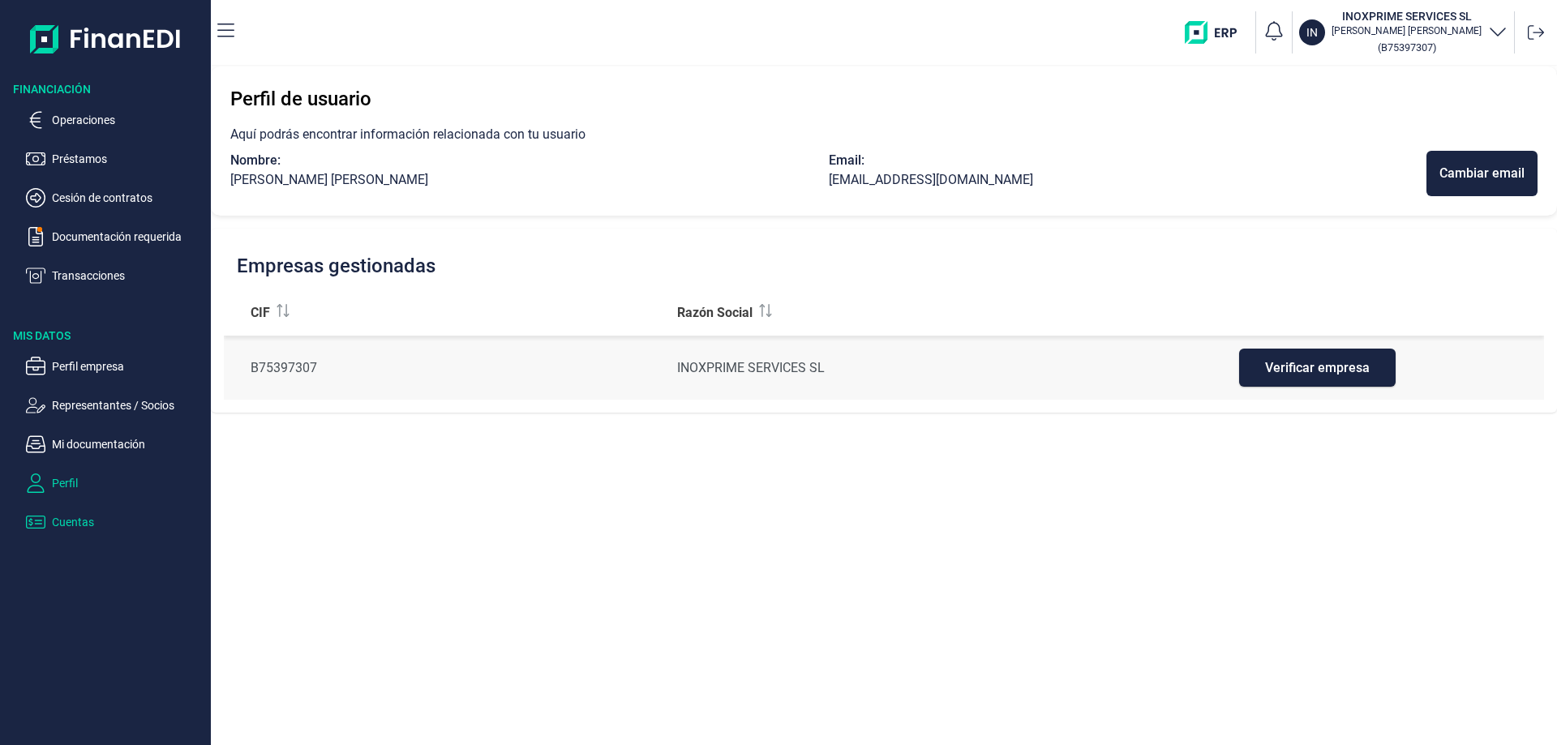  What do you see at coordinates (1317, 367) in the screenshot?
I see `button: Verificar empresa` at bounding box center [1317, 367].